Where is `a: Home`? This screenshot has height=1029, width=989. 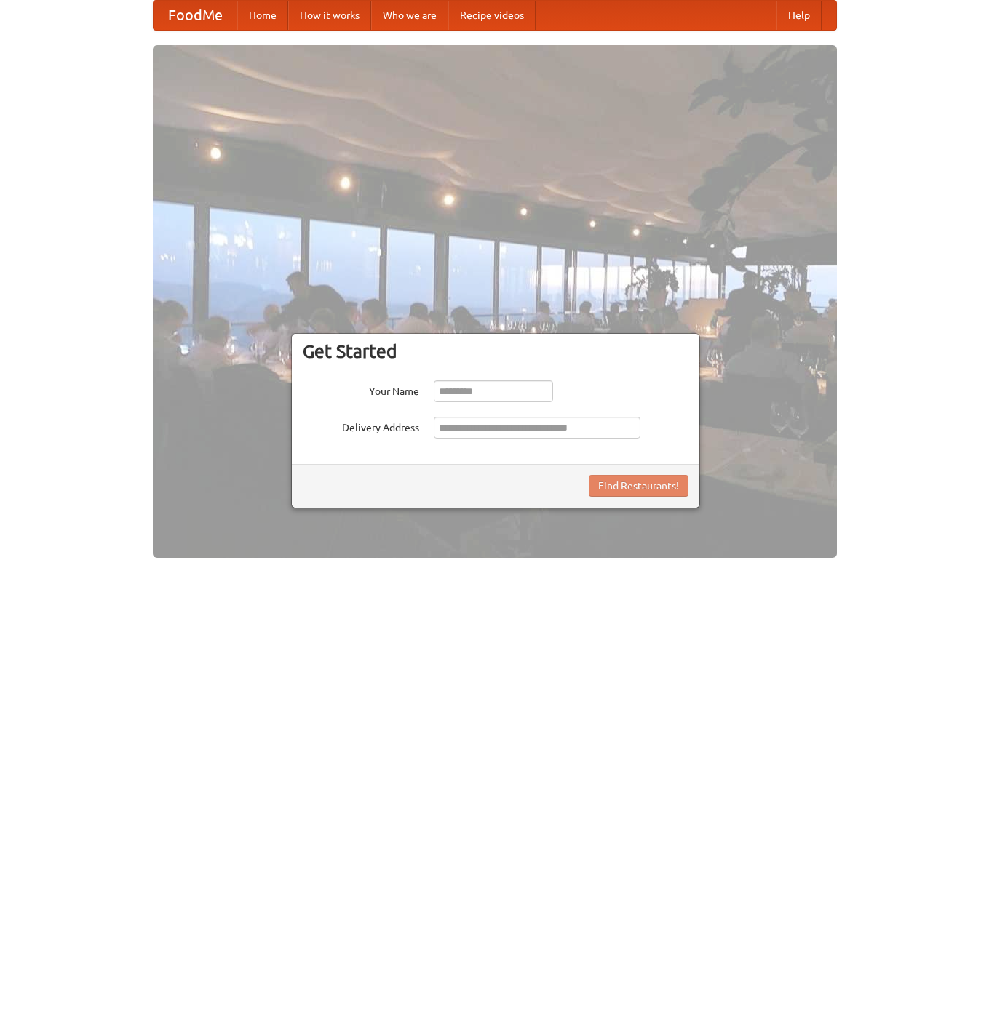
a: Home is located at coordinates (263, 15).